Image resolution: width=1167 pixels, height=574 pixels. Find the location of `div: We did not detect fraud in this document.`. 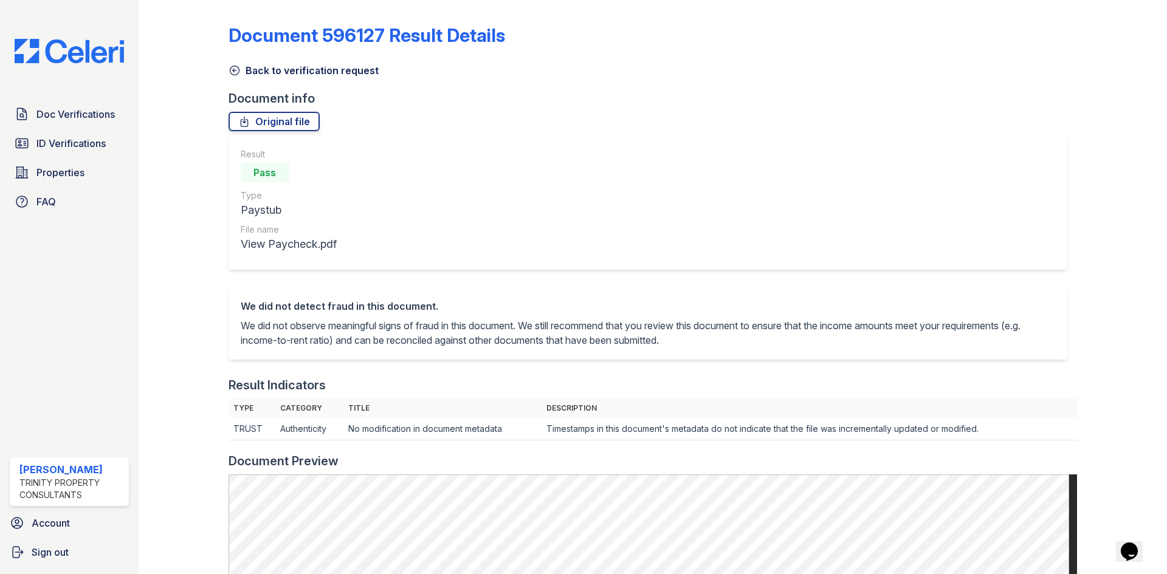

div: We did not detect fraud in this document. is located at coordinates (648, 306).